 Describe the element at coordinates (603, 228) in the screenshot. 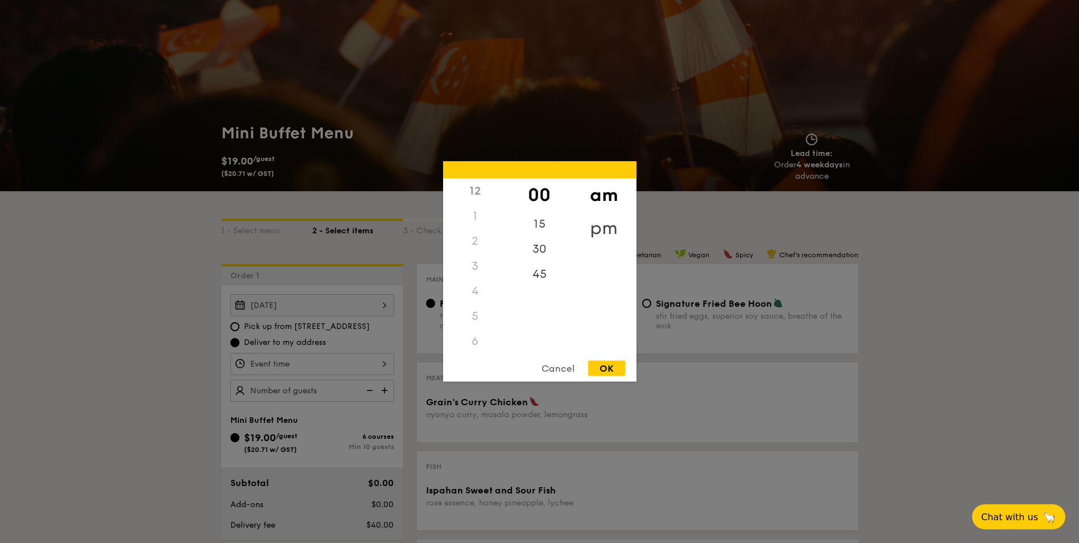

I see `div: pm` at that location.